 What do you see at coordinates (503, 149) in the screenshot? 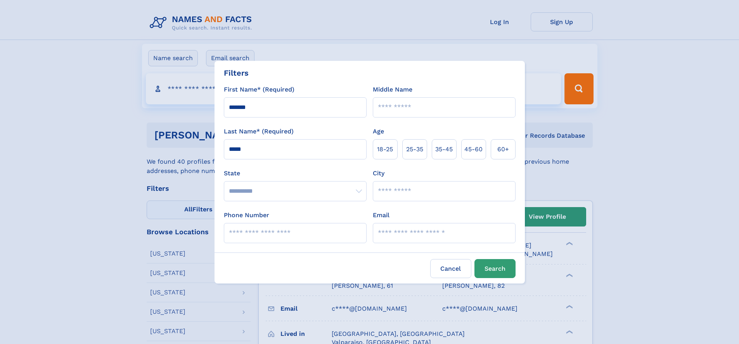
I see `span: 60+` at bounding box center [503, 149].